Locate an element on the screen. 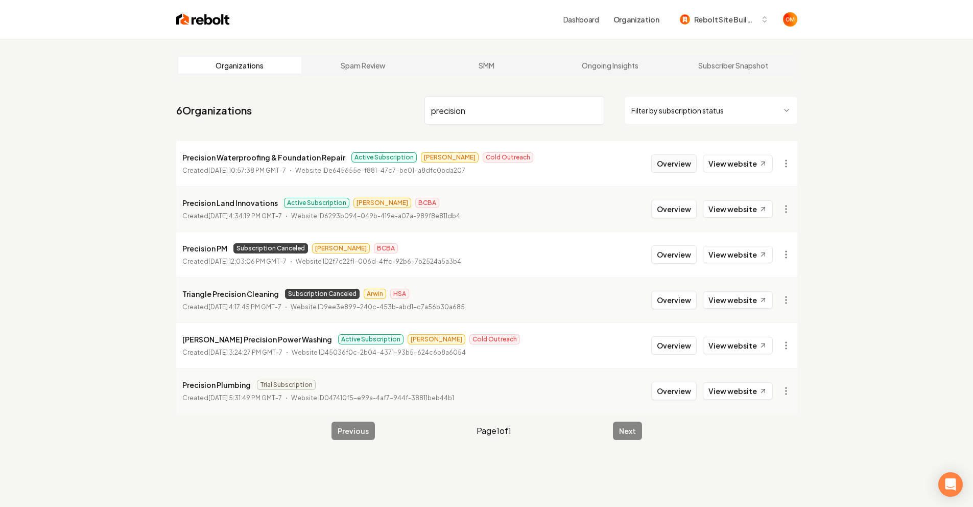 The image size is (973, 507). p: Website ID 047410f5-e99a-4af7-944f-38811beb44b1 is located at coordinates (372, 398).